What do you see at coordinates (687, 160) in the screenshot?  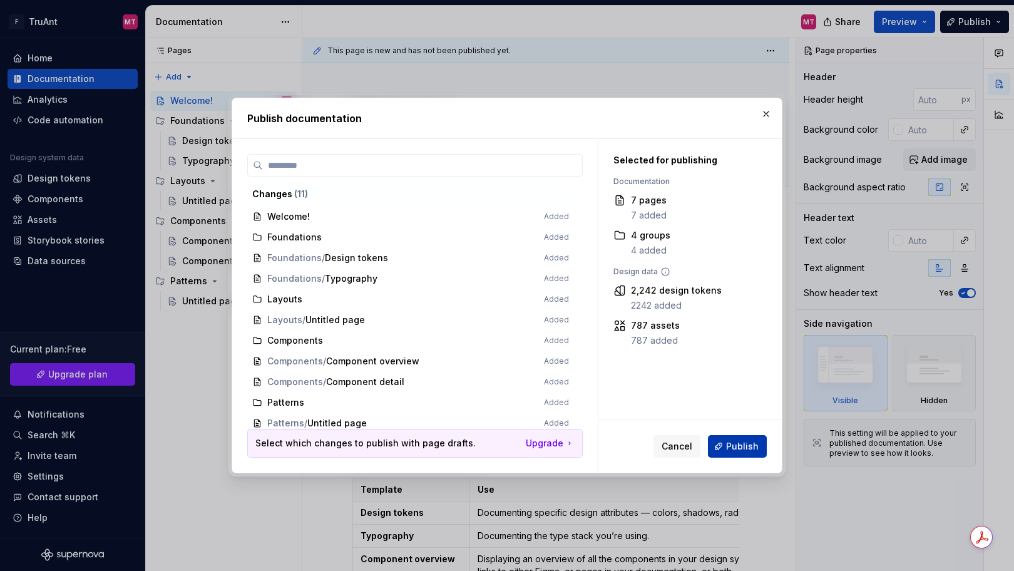 I see `div: Selected for publishing` at bounding box center [687, 160].